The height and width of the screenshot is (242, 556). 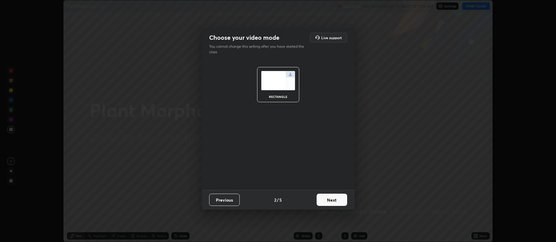 I want to click on h4: 2, so click(x=275, y=200).